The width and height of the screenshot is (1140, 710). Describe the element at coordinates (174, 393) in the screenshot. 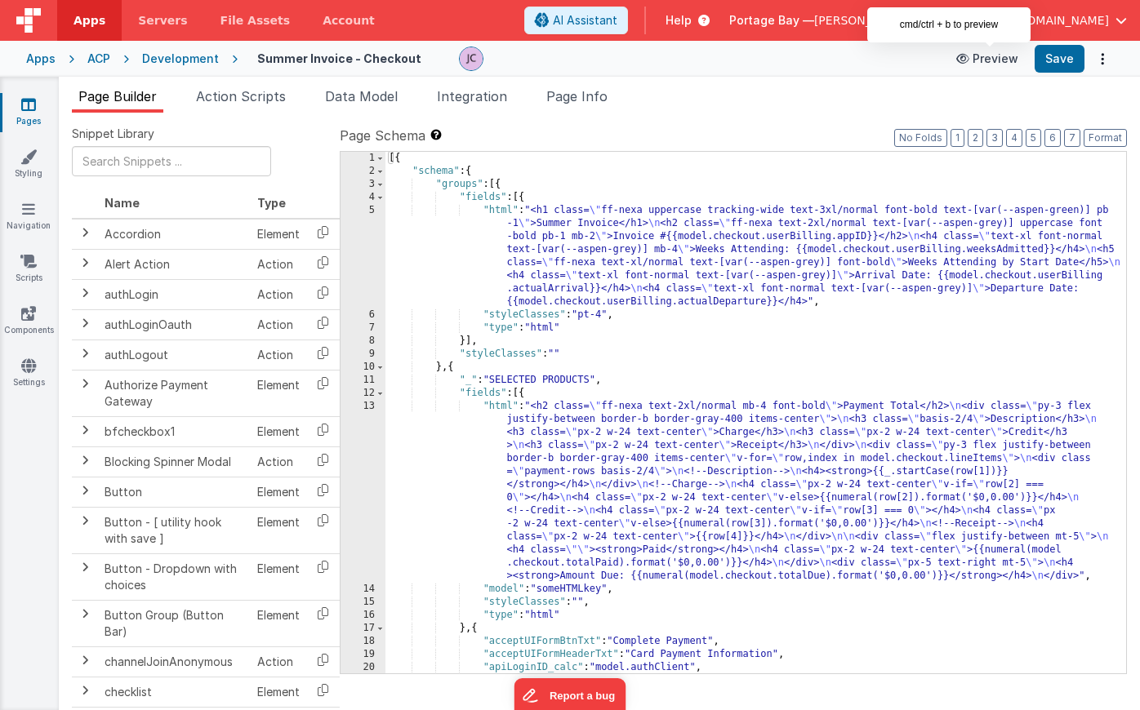

I see `td: Authorize Payment Gateway` at that location.